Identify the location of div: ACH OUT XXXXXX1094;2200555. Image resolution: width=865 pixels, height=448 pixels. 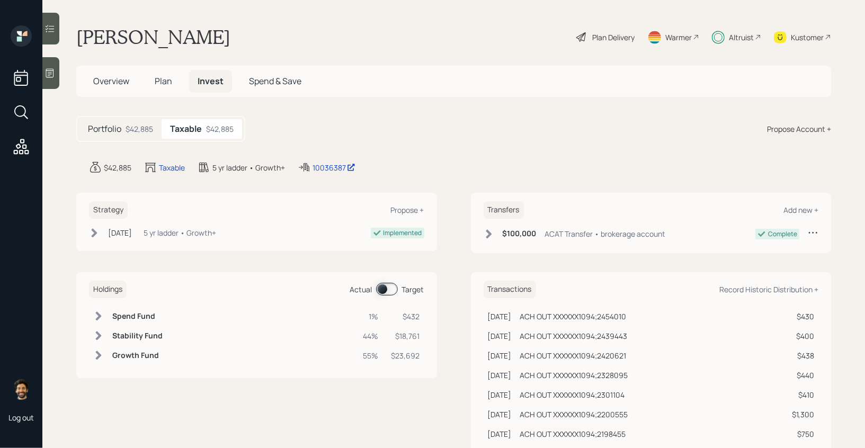
(574, 414).